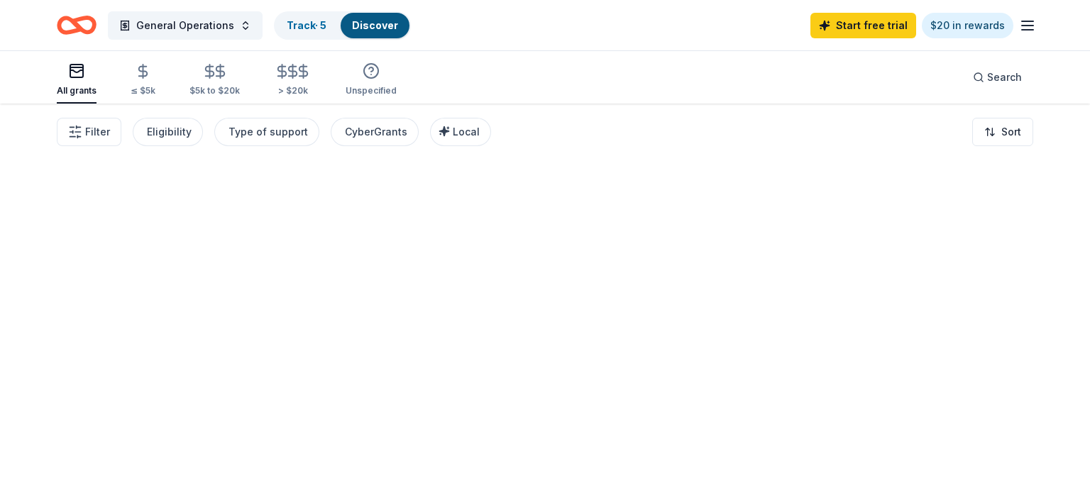 The image size is (1090, 493). I want to click on div: > $20k, so click(292, 91).